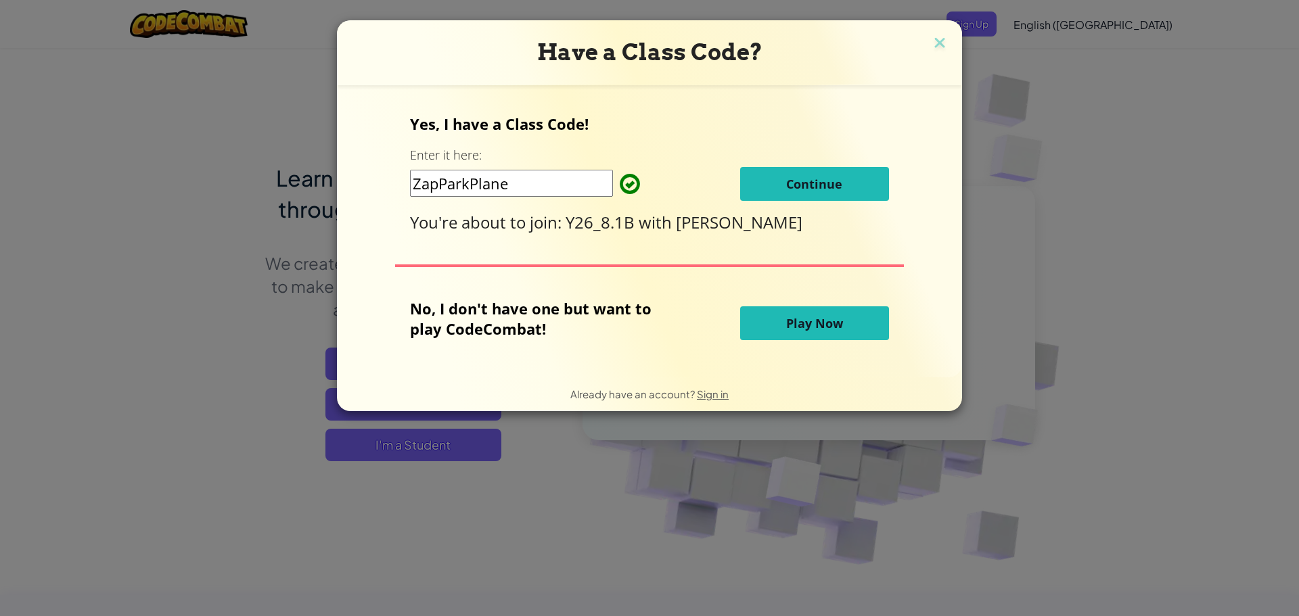 The width and height of the screenshot is (1299, 616). Describe the element at coordinates (712, 394) in the screenshot. I see `span: Sign in` at that location.